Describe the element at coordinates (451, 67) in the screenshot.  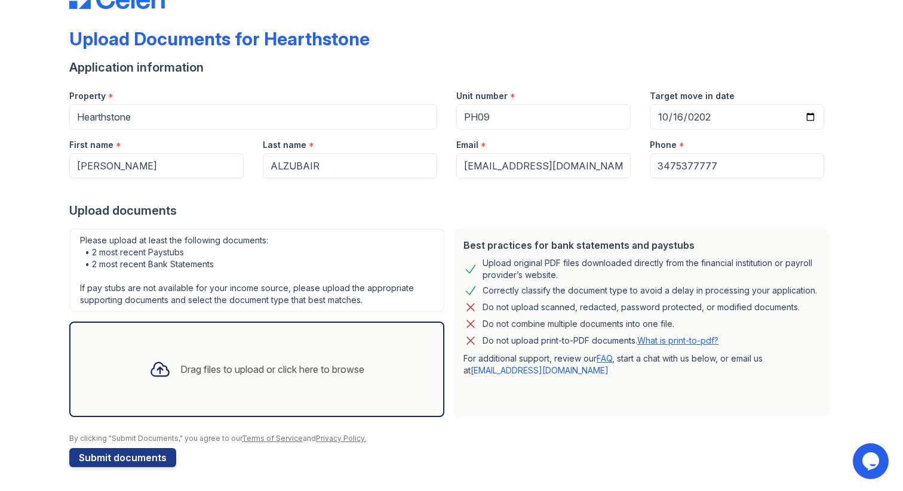
I see `div: Application information` at that location.